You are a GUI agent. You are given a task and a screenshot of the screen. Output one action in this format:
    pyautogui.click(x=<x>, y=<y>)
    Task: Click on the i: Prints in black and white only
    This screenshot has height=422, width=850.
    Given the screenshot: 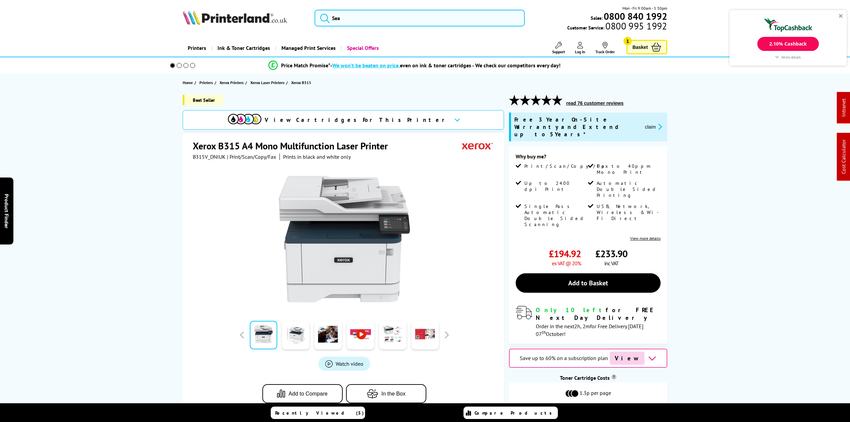 What is the action you would take?
    pyautogui.click(x=317, y=157)
    